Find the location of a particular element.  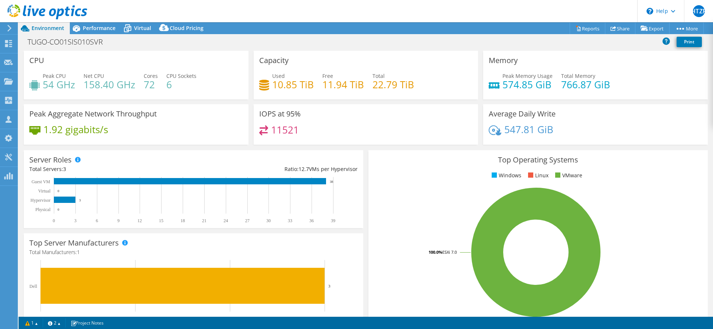

h3: Server Roles is located at coordinates (50, 160).